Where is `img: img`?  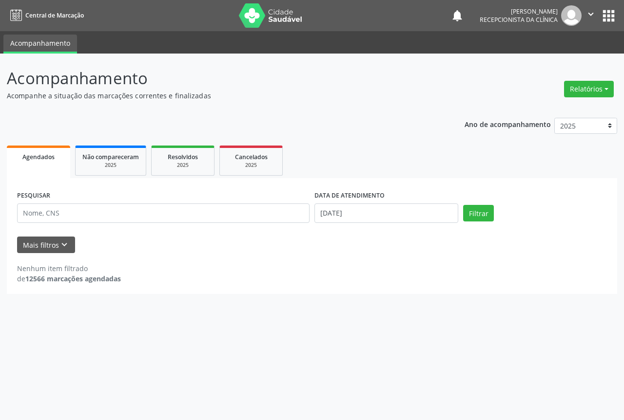
img: img is located at coordinates (571, 16).